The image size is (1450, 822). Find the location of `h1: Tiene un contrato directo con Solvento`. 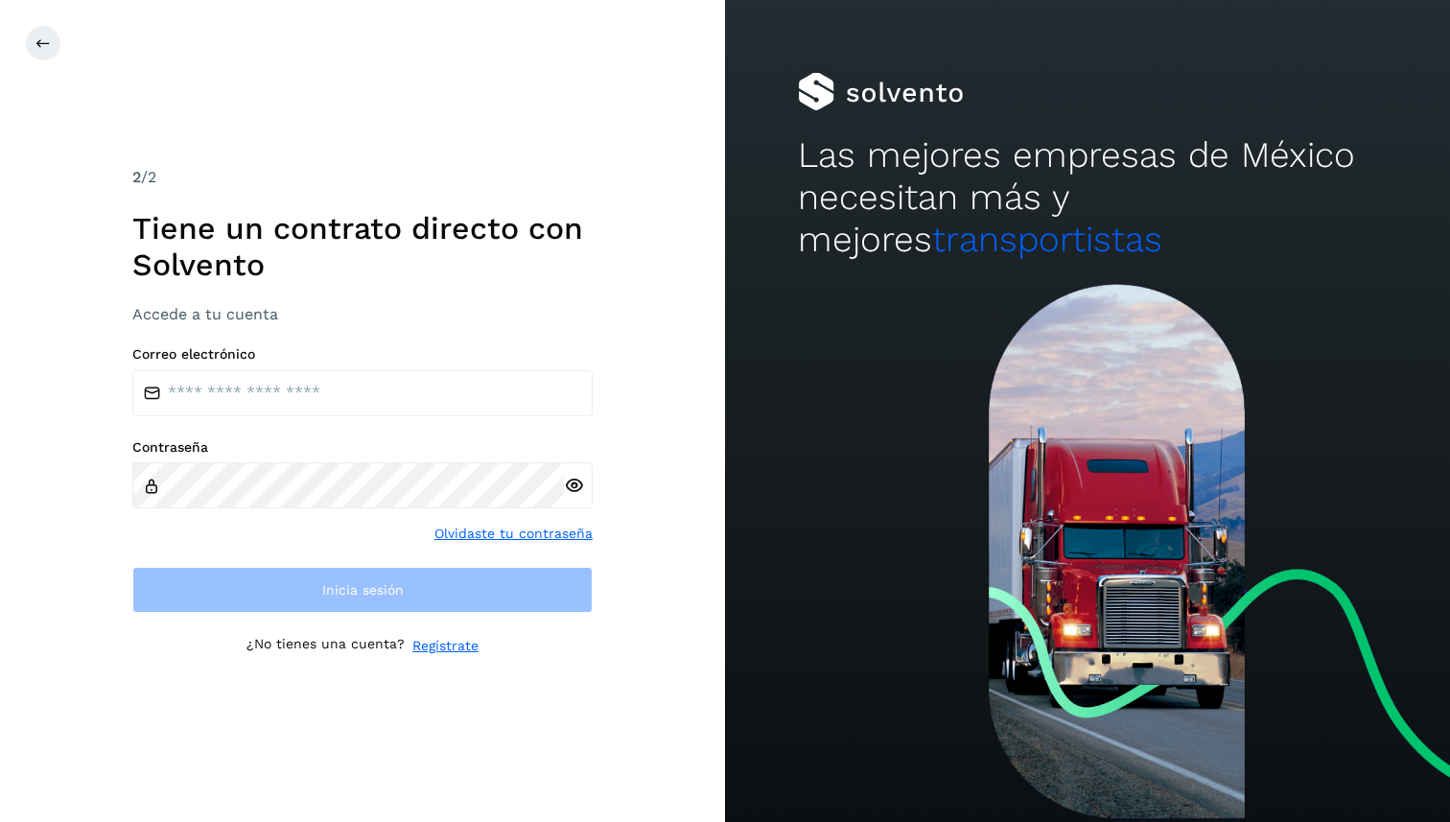

h1: Tiene un contrato directo con Solvento is located at coordinates (363, 247).